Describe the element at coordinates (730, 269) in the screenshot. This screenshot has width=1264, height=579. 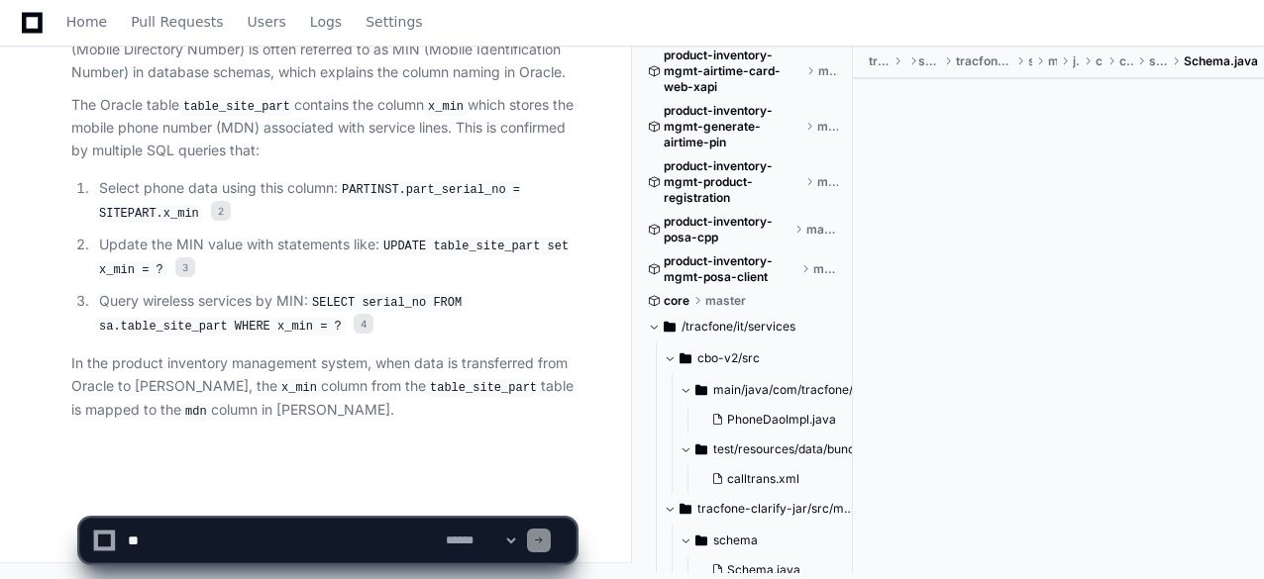
I see `span: product-inventory-mgmt-posa-client` at that location.